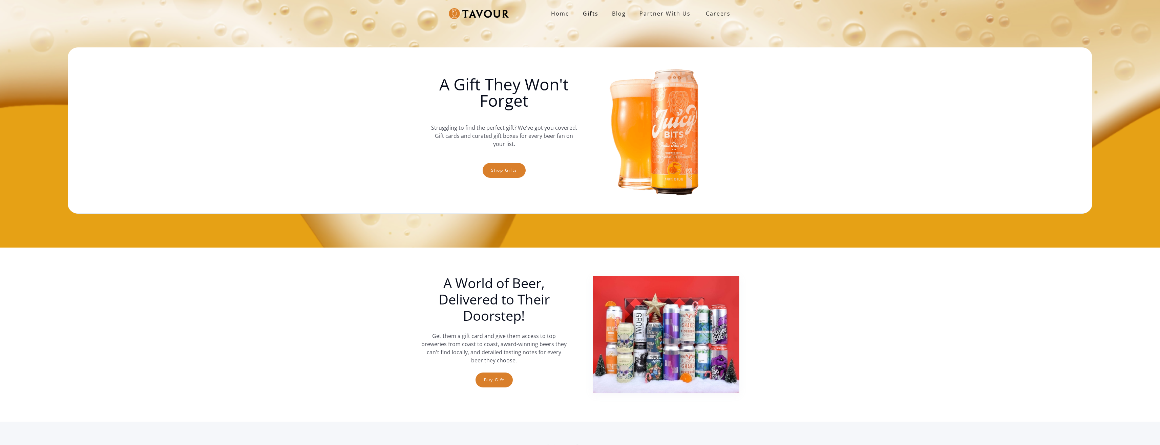 The image size is (1160, 445). I want to click on a: partner with us, so click(665, 14).